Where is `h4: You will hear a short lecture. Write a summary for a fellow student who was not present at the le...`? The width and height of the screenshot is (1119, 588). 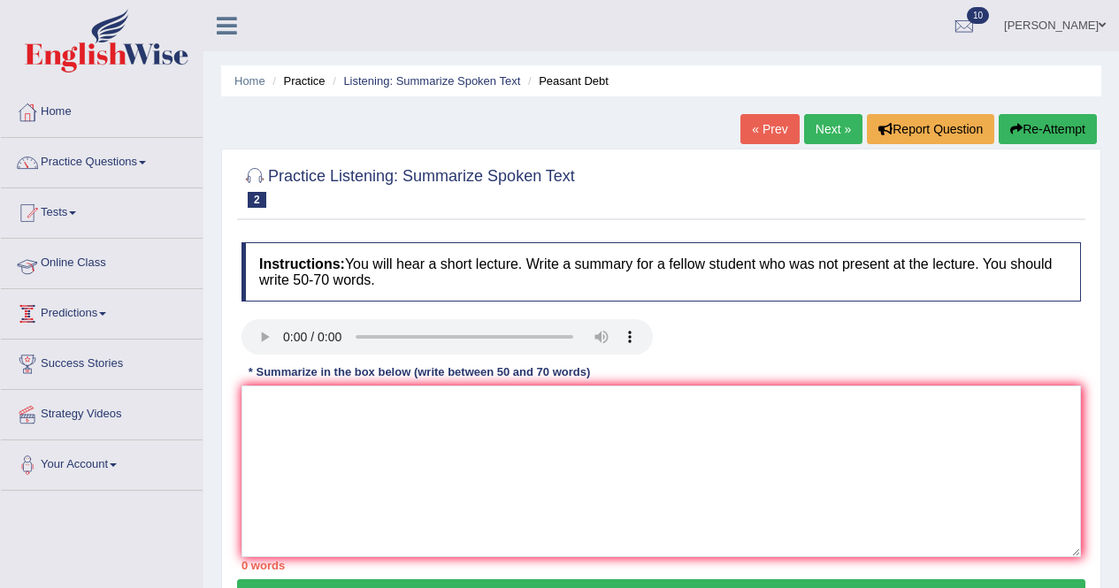
h4: You will hear a short lecture. Write a summary for a fellow student who was not present at the le... is located at coordinates (661, 272).